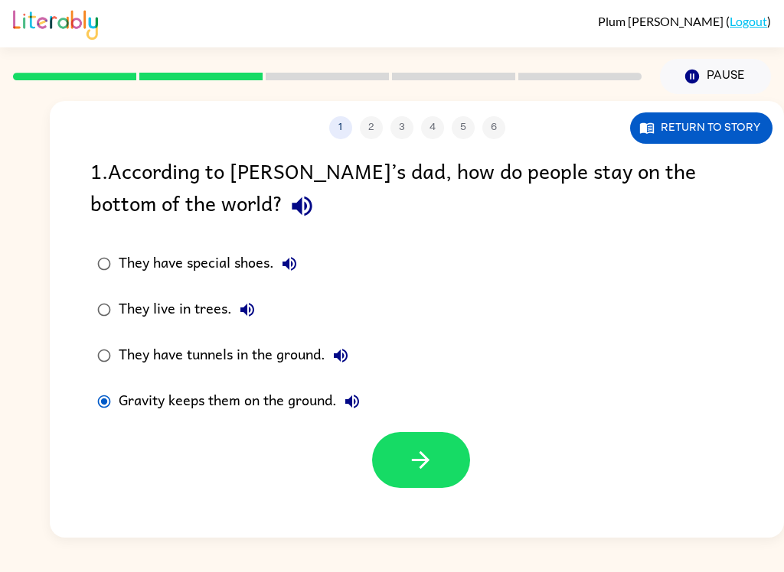 The height and width of the screenshot is (572, 784). What do you see at coordinates (701, 128) in the screenshot?
I see `button: Return to story` at bounding box center [701, 128].